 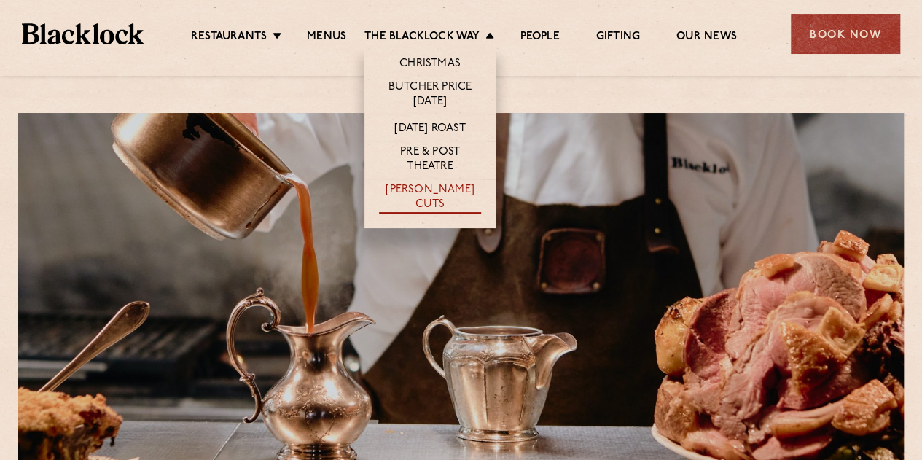 What do you see at coordinates (539, 38) in the screenshot?
I see `a: People` at bounding box center [539, 38].